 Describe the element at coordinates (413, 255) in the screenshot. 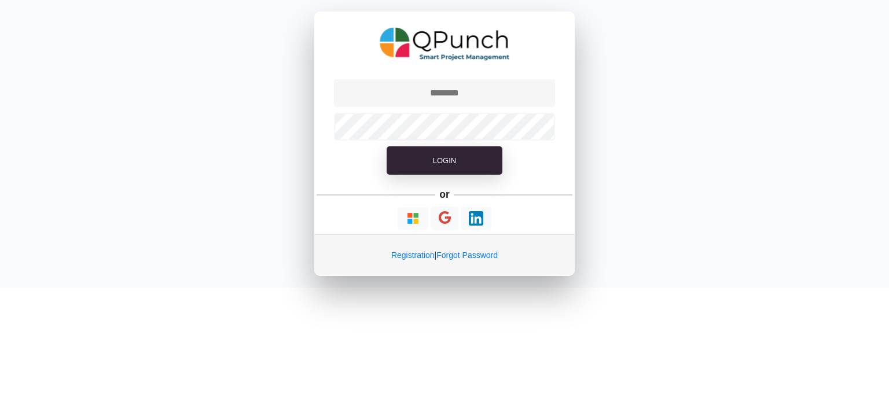

I see `a: Registration` at that location.